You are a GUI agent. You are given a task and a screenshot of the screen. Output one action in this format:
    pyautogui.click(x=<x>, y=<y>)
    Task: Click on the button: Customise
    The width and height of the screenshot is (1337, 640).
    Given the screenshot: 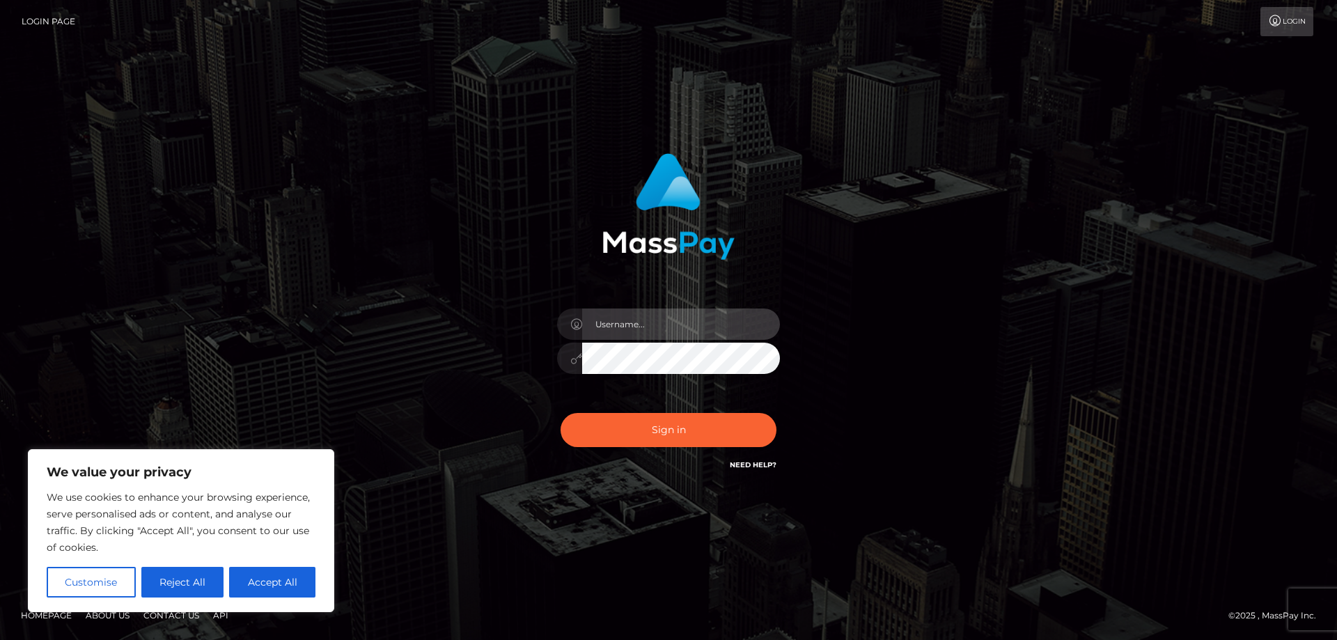 What is the action you would take?
    pyautogui.click(x=91, y=582)
    